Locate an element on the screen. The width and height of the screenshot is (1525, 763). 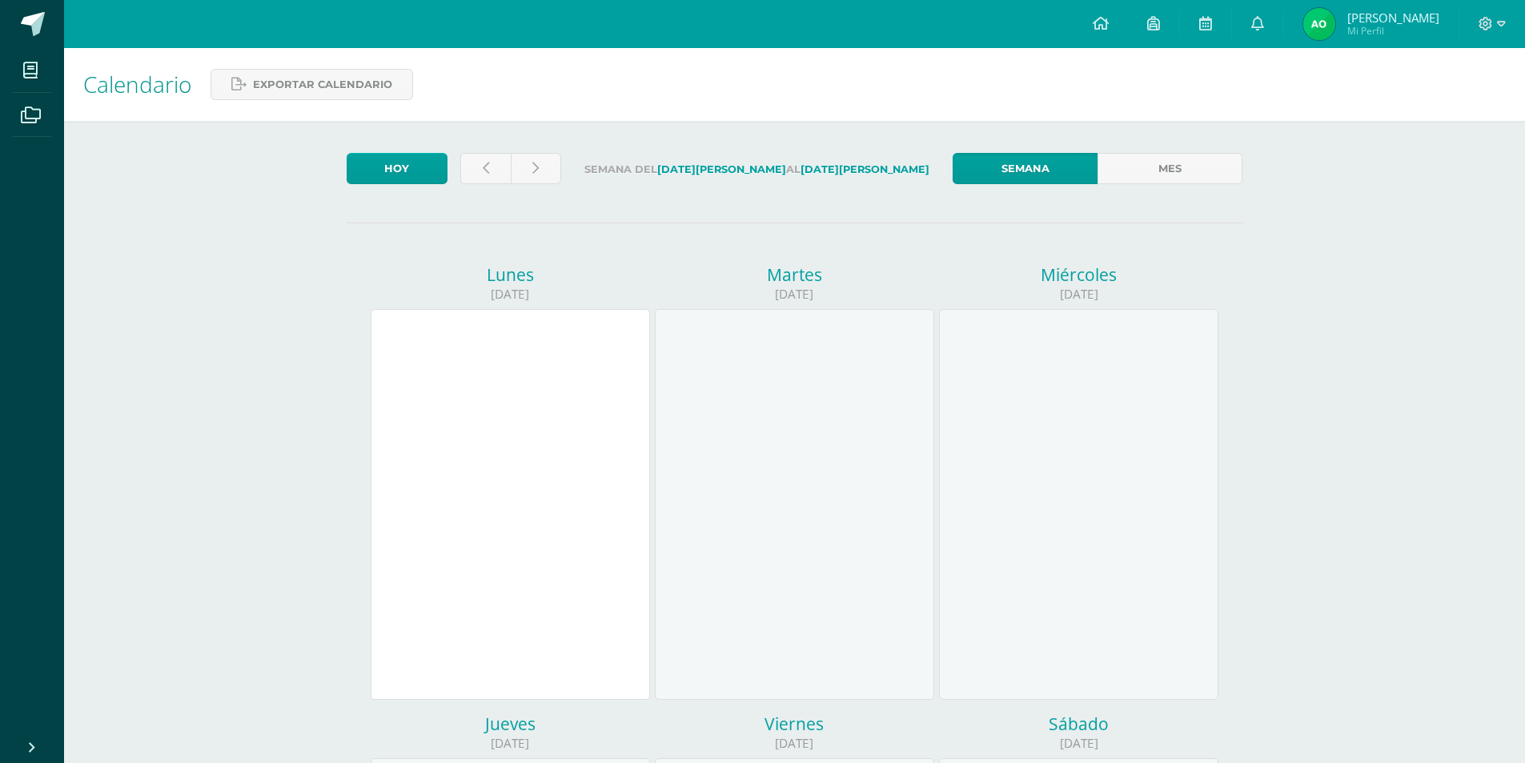
a: Mes is located at coordinates (1169, 168).